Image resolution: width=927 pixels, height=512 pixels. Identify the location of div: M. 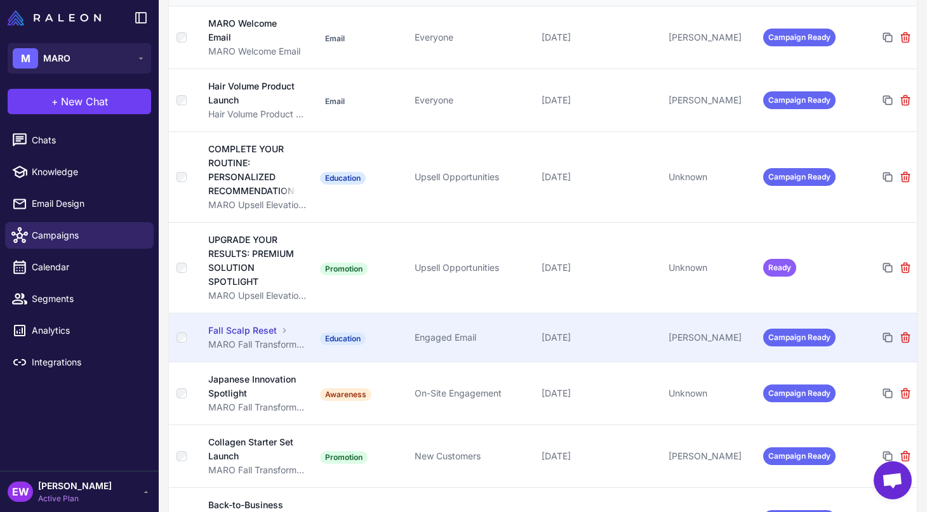
(25, 58).